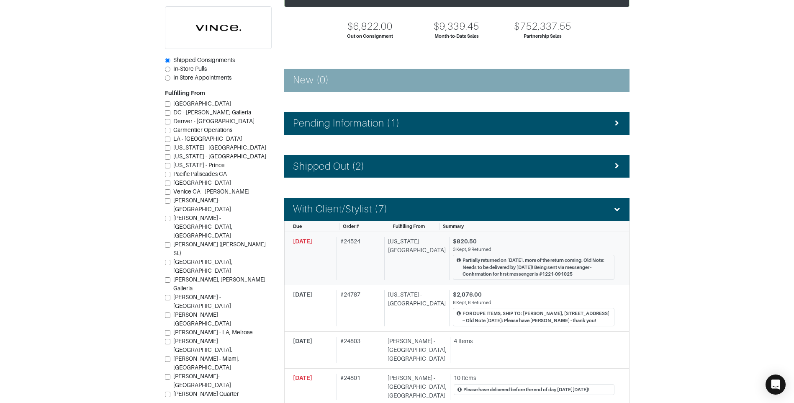 The width and height of the screenshot is (794, 403). What do you see at coordinates (351, 226) in the screenshot?
I see `span: Order #` at bounding box center [351, 226].